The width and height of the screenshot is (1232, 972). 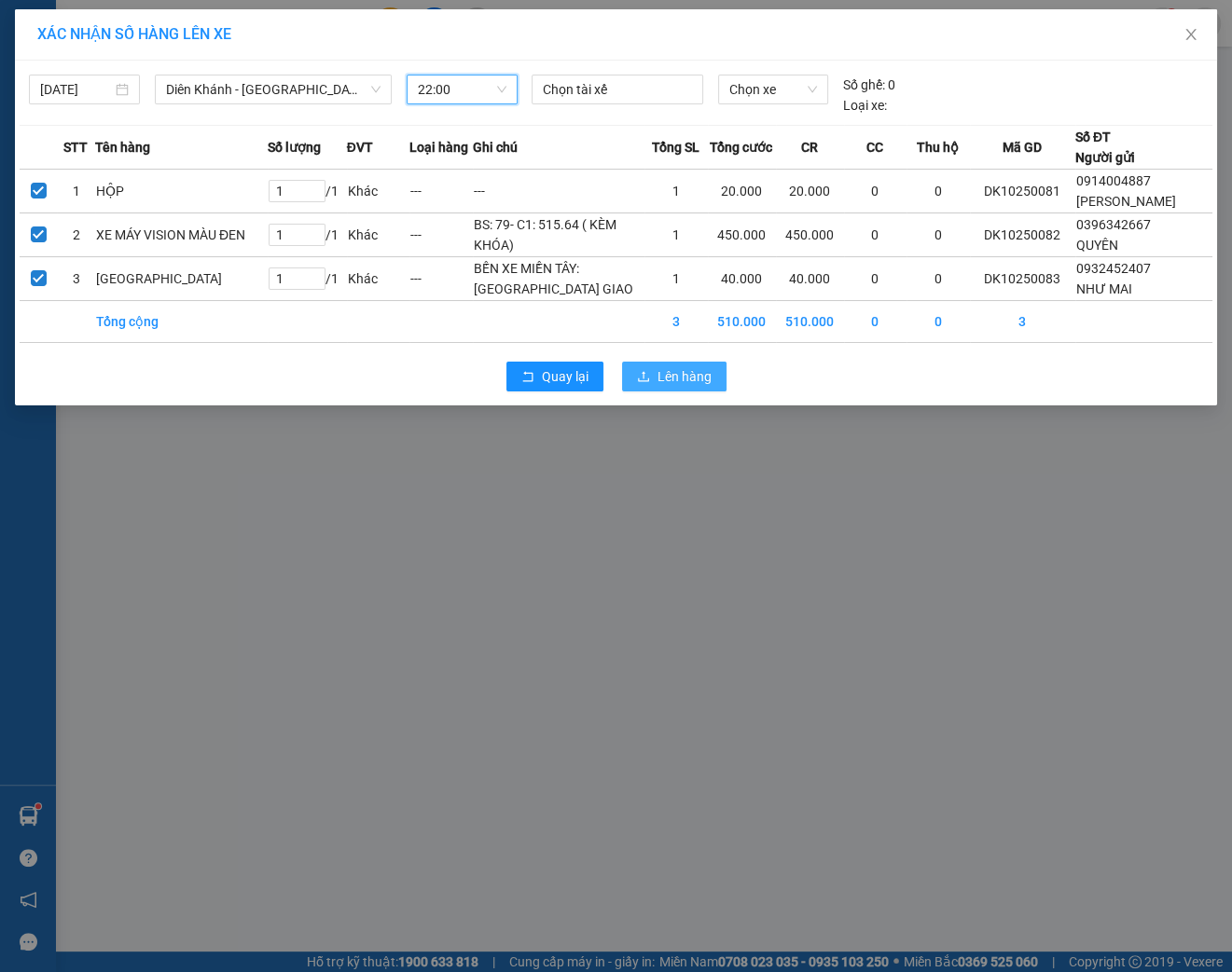 I want to click on span: Thu hộ, so click(x=938, y=147).